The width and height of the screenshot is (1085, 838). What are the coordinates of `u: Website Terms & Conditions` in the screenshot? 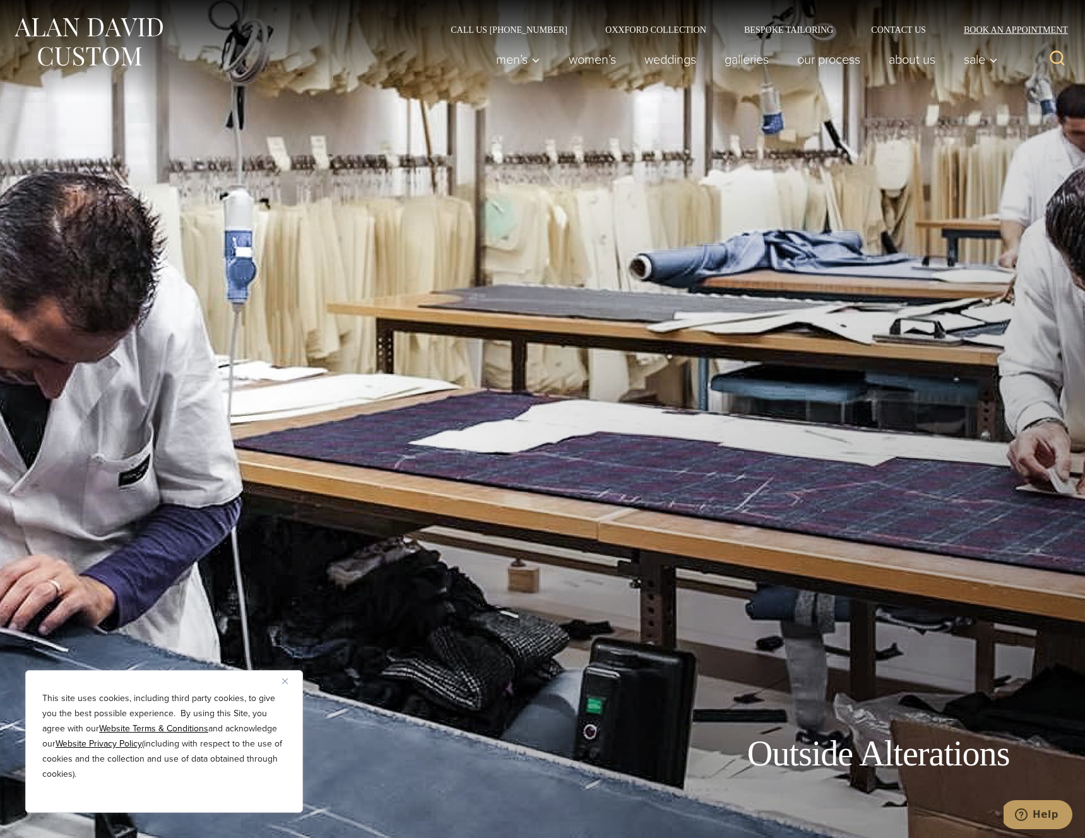 It's located at (153, 728).